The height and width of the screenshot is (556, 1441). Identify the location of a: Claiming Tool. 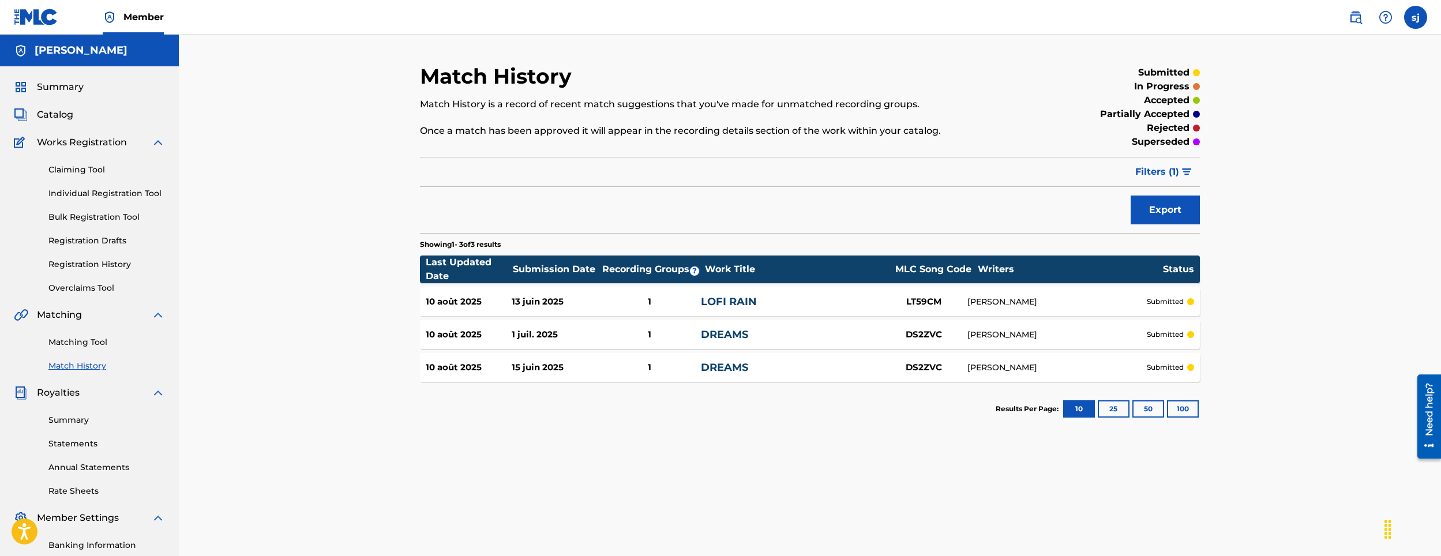
(107, 170).